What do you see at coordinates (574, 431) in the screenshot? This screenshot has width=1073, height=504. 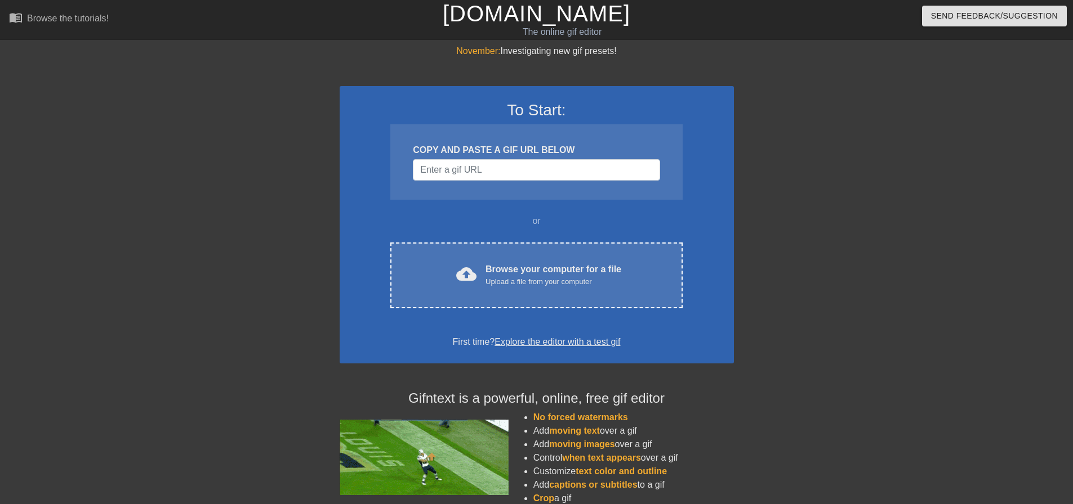 I see `span: moving text` at bounding box center [574, 431].